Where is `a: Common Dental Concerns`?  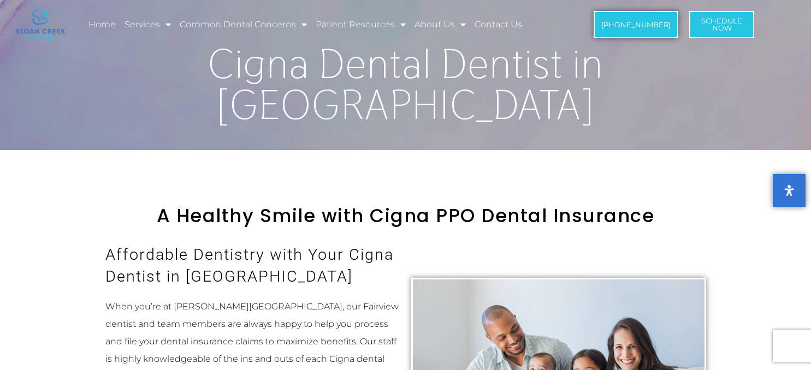 a: Common Dental Concerns is located at coordinates (243, 25).